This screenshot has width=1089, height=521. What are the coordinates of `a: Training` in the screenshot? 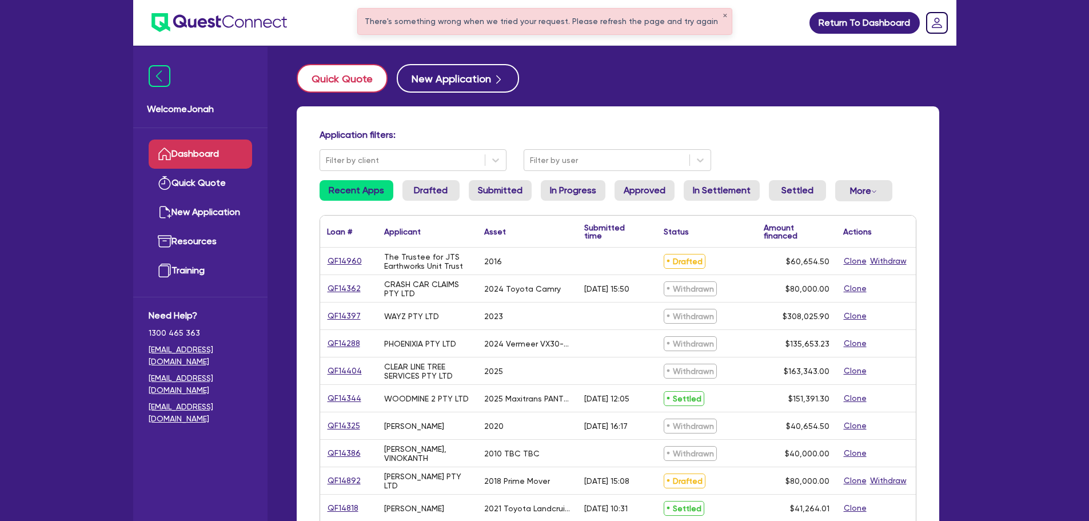 It's located at (200, 270).